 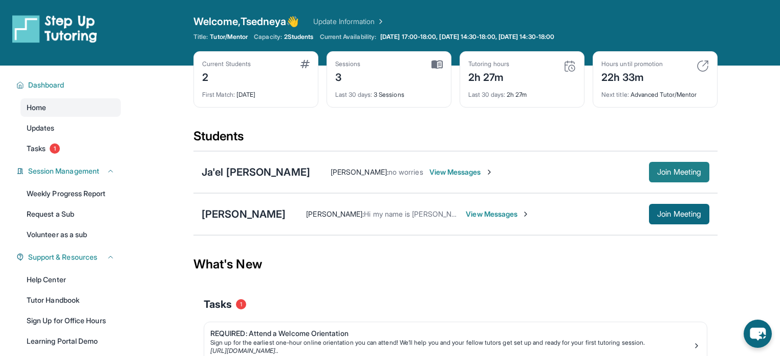 What do you see at coordinates (46, 85) in the screenshot?
I see `span: Dashboard` at bounding box center [46, 85].